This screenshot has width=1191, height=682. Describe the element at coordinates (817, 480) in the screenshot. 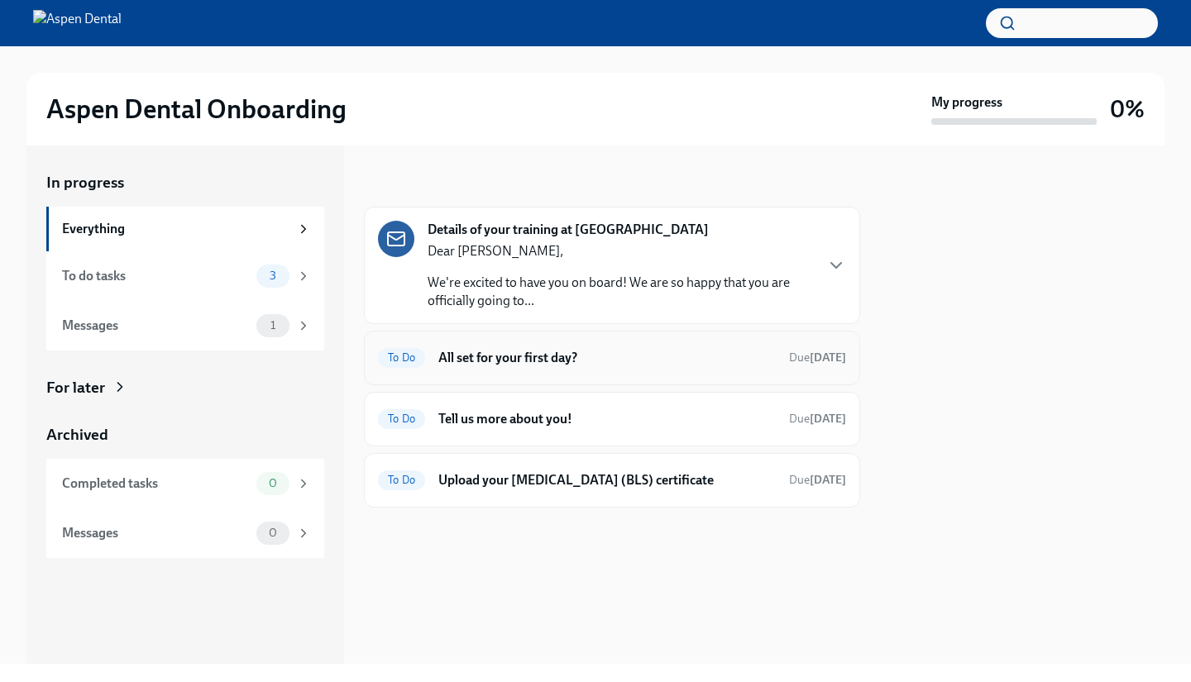

I see `span: October 6th, 2025 09:00` at that location.